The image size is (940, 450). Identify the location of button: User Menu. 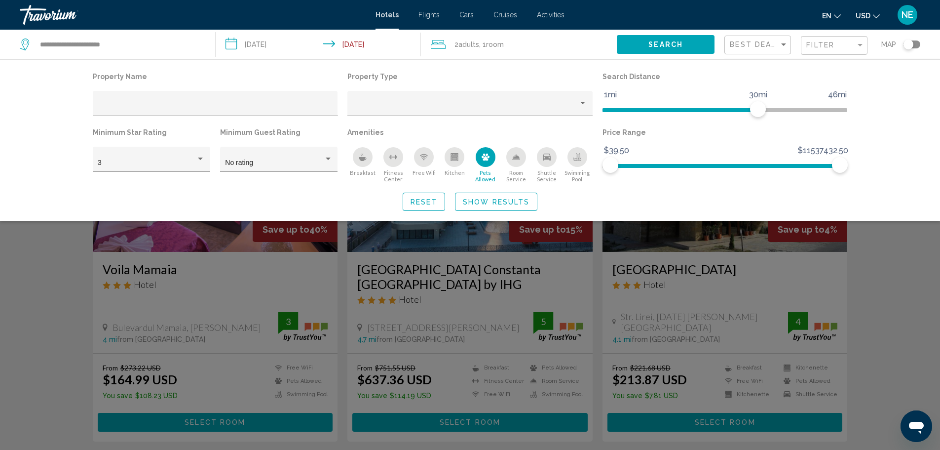
(907, 15).